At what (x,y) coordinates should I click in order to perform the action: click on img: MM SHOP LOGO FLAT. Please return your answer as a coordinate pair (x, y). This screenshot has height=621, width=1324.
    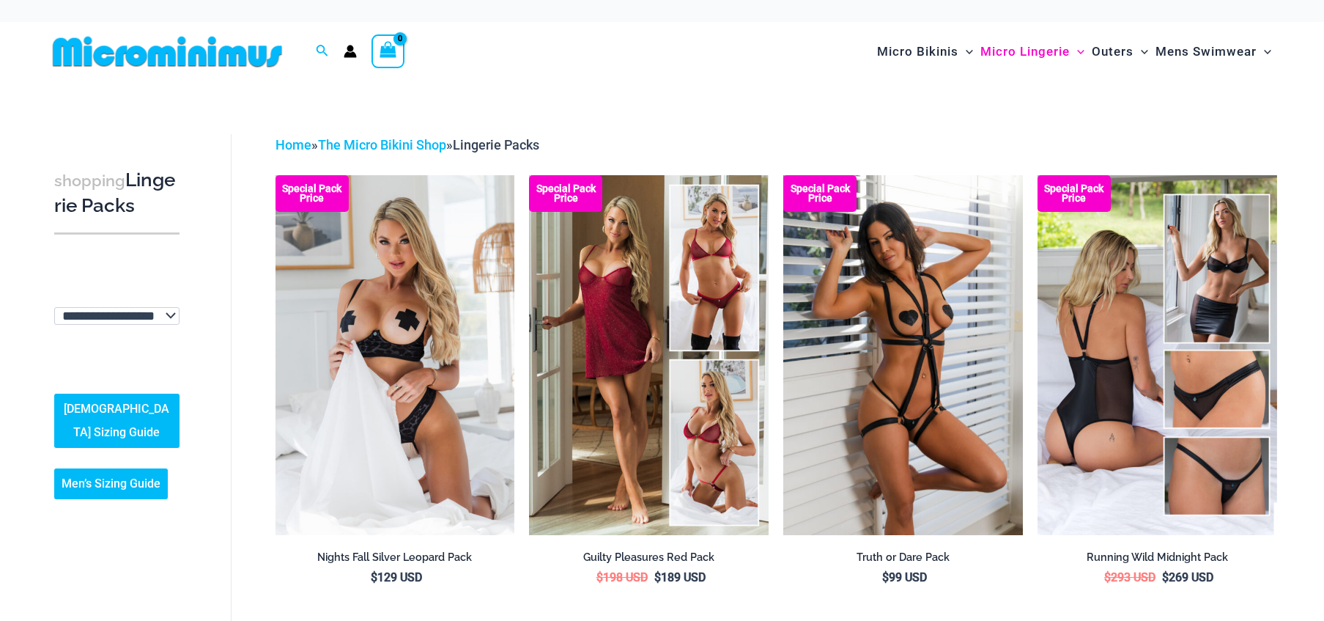
    Looking at the image, I should click on (167, 51).